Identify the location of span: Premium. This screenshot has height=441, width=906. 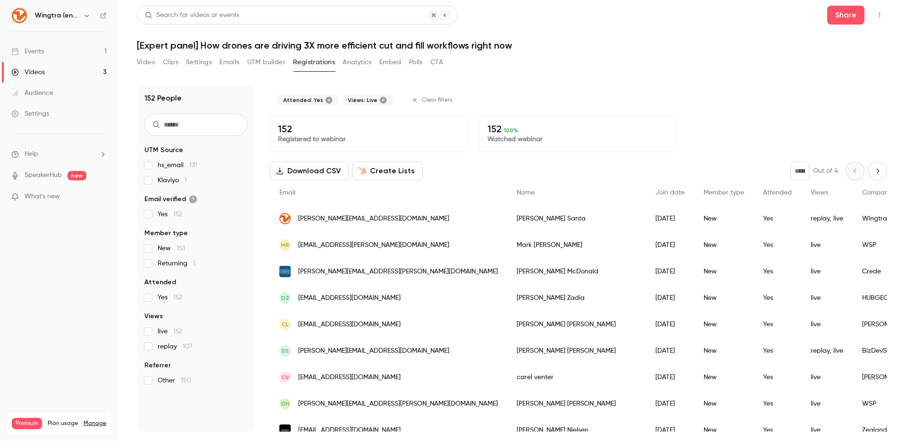
(27, 423).